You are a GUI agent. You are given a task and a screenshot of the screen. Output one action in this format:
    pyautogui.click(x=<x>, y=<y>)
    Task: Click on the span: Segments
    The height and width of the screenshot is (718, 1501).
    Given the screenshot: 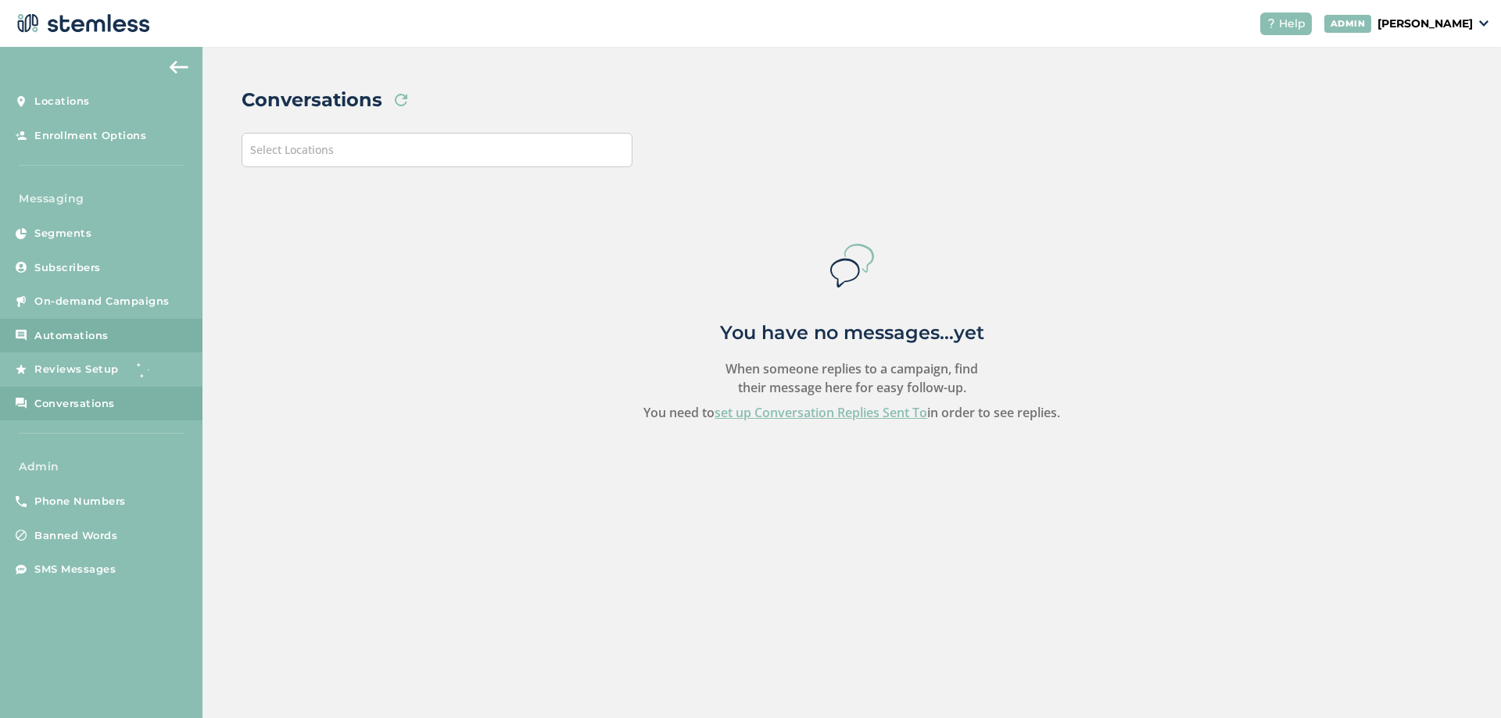 What is the action you would take?
    pyautogui.click(x=63, y=234)
    